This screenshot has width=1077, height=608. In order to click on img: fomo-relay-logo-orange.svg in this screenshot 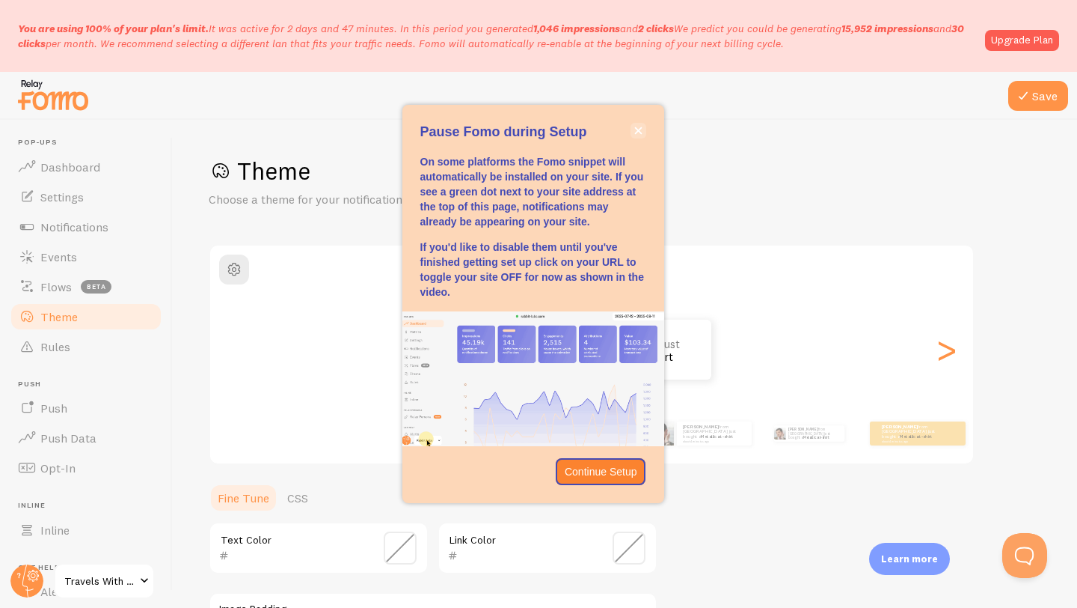, I will do `click(53, 94)`.